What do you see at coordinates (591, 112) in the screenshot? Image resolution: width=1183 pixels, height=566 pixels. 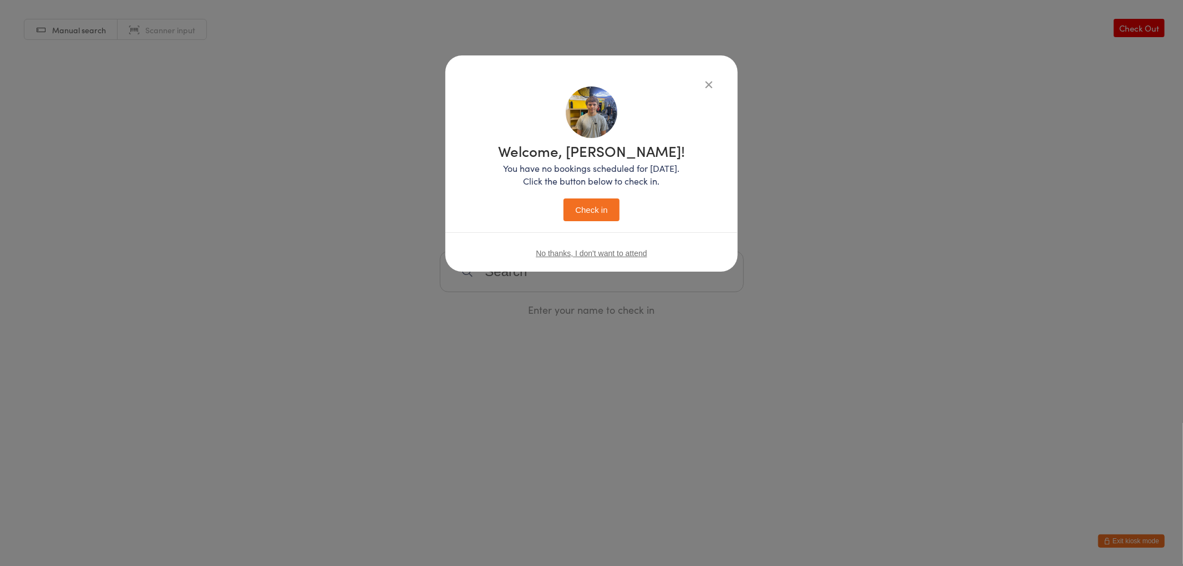 I see `img: image1740791015.png` at bounding box center [591, 112].